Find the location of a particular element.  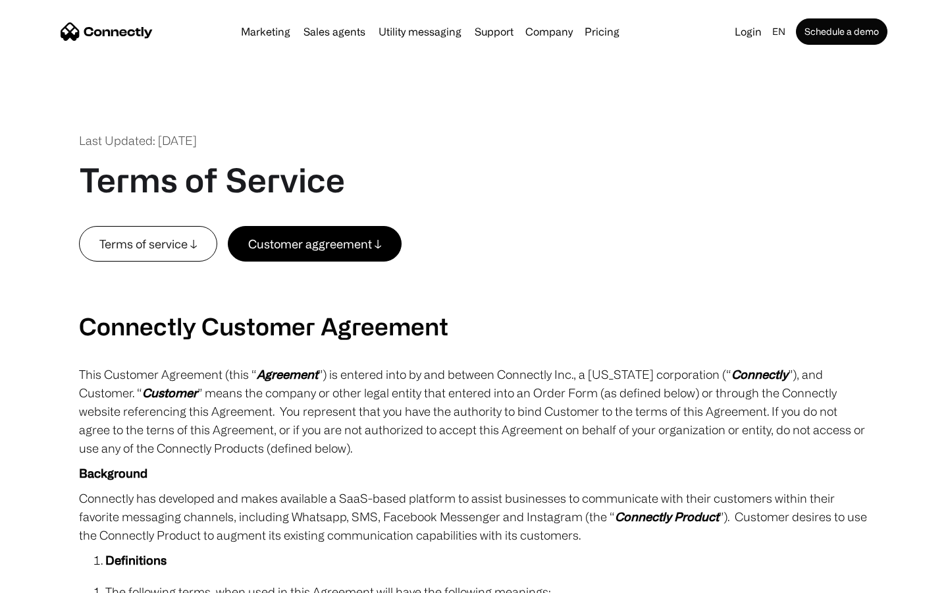

a: Schedule a demo is located at coordinates (842, 32).